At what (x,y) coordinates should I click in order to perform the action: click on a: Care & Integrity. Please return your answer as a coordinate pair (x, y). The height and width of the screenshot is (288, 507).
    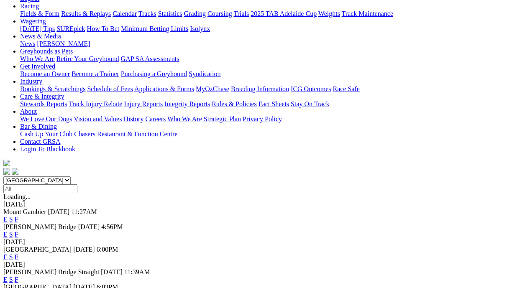
    Looking at the image, I should click on (42, 96).